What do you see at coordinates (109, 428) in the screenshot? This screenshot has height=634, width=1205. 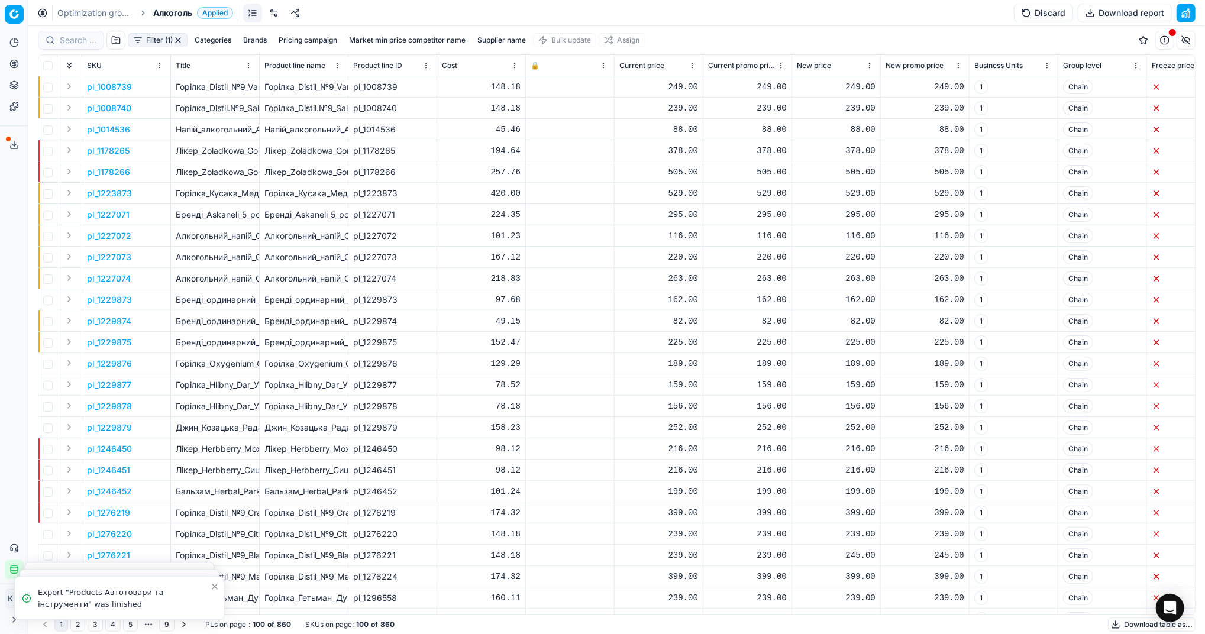 I see `p: pl_1229879` at bounding box center [109, 428].